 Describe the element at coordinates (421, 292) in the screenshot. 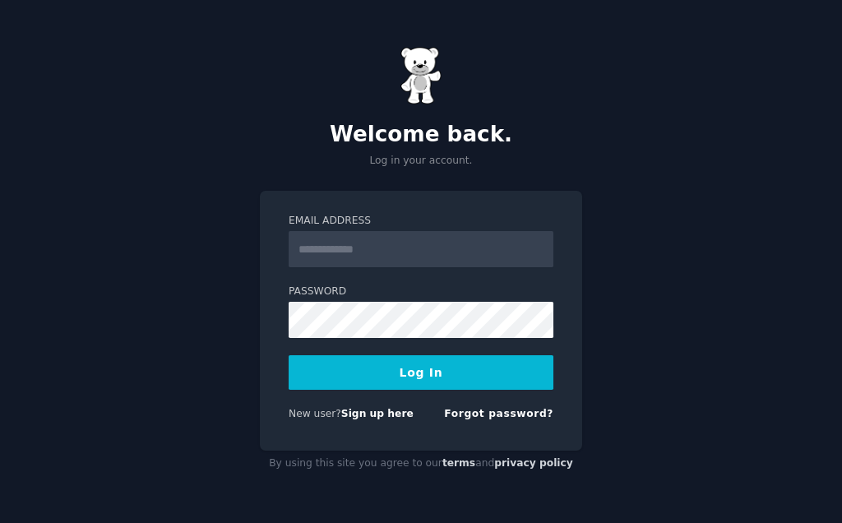

I see `label: Password` at that location.